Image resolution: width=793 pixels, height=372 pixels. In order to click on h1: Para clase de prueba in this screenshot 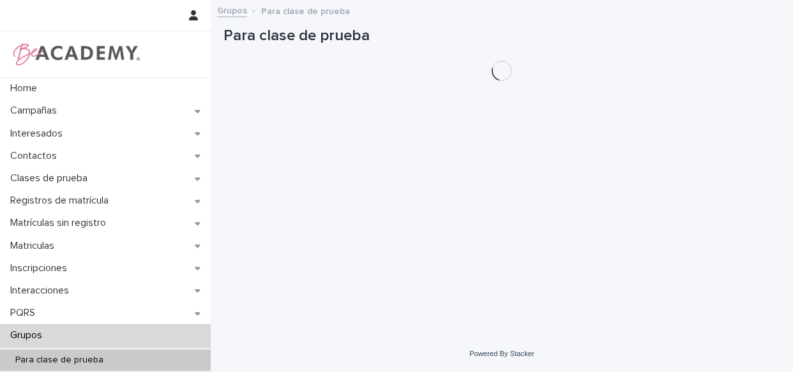, I will do `click(502, 36)`.